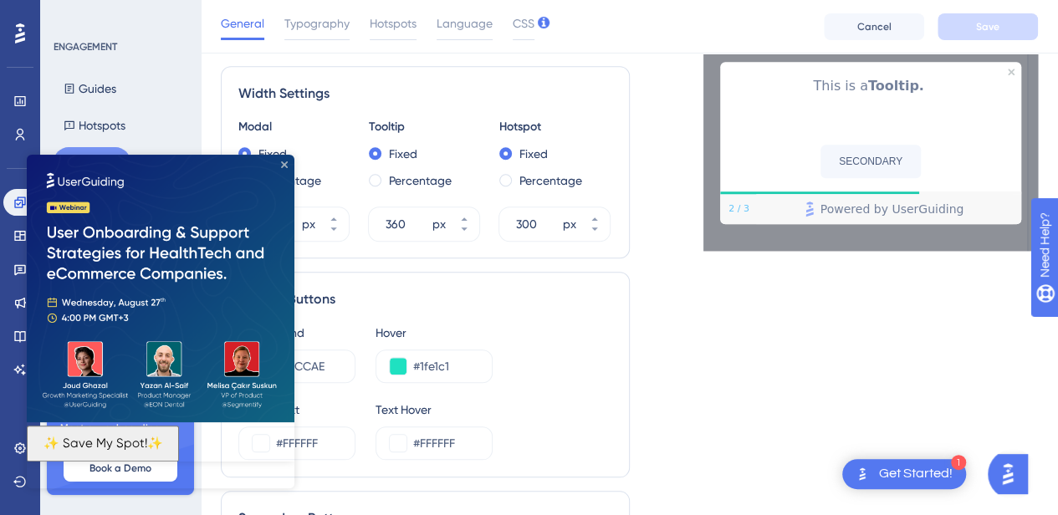  I want to click on button: Hotspots, so click(94, 125).